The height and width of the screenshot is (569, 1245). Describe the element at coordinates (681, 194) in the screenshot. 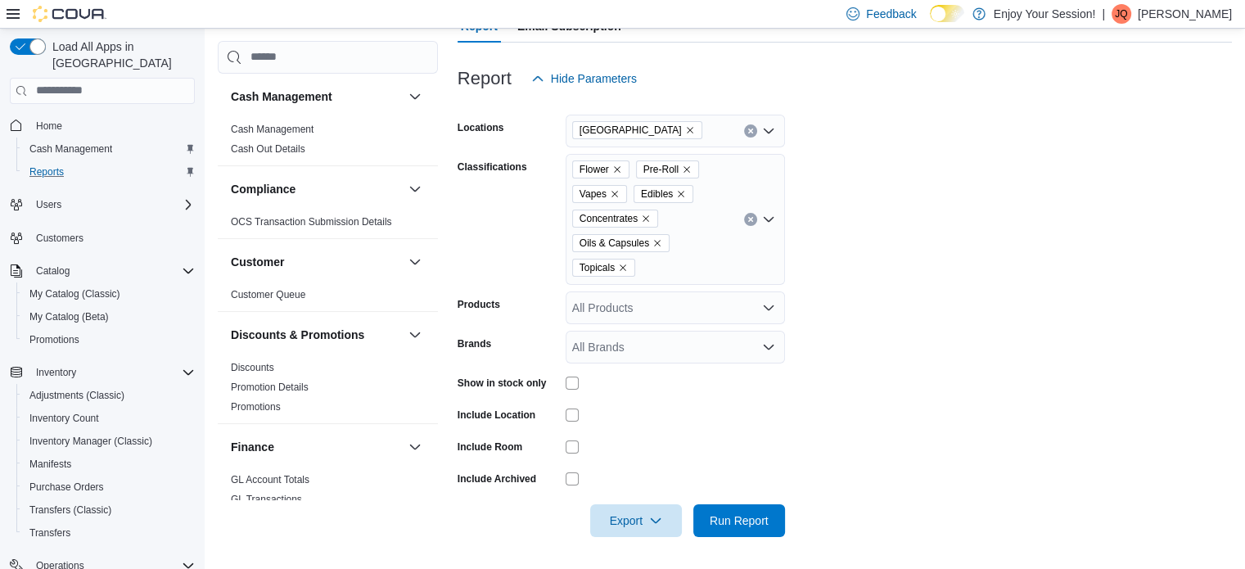

I see `button: Remove Edibles from selection in this group` at that location.